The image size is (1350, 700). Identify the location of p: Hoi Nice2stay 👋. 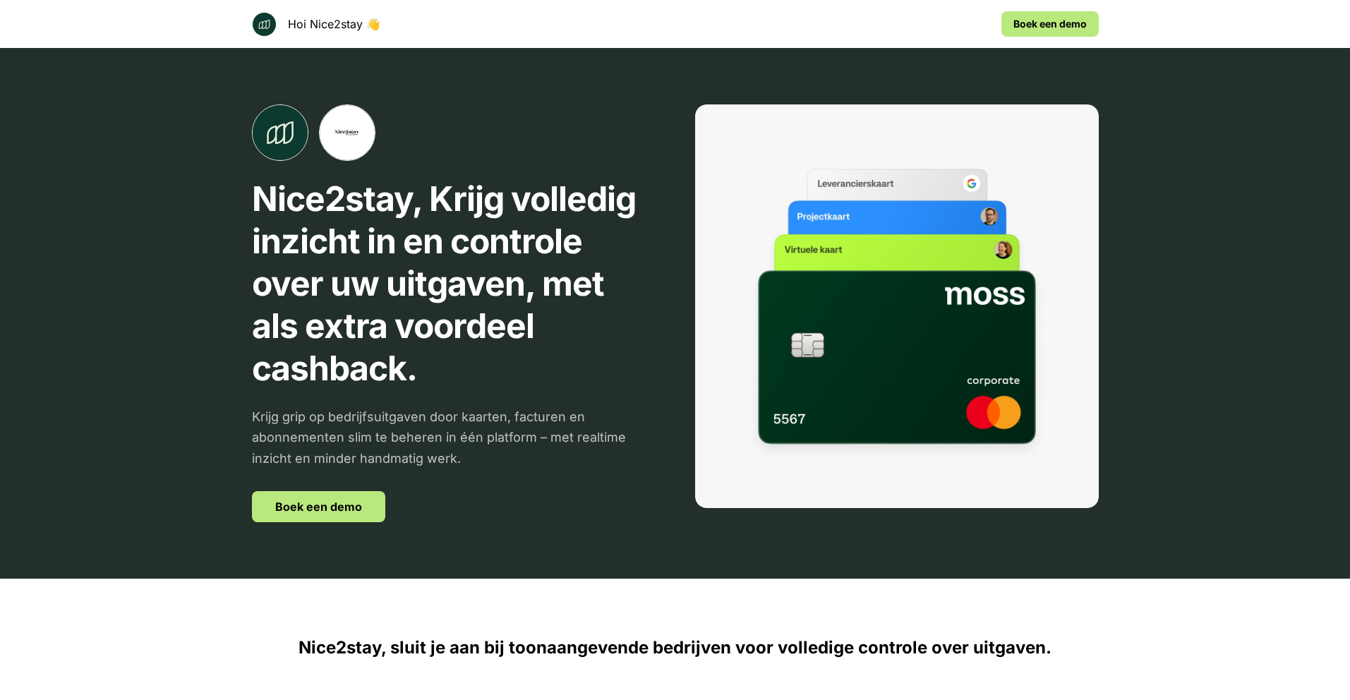
(334, 24).